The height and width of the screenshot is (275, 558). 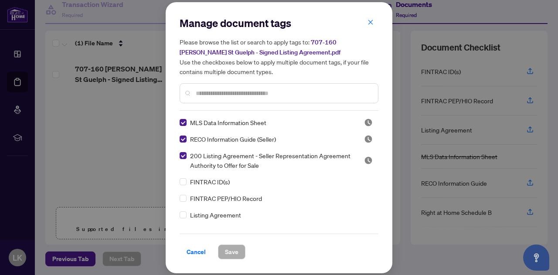 I want to click on span: FINTRAC PEP/HIO Record, so click(x=226, y=198).